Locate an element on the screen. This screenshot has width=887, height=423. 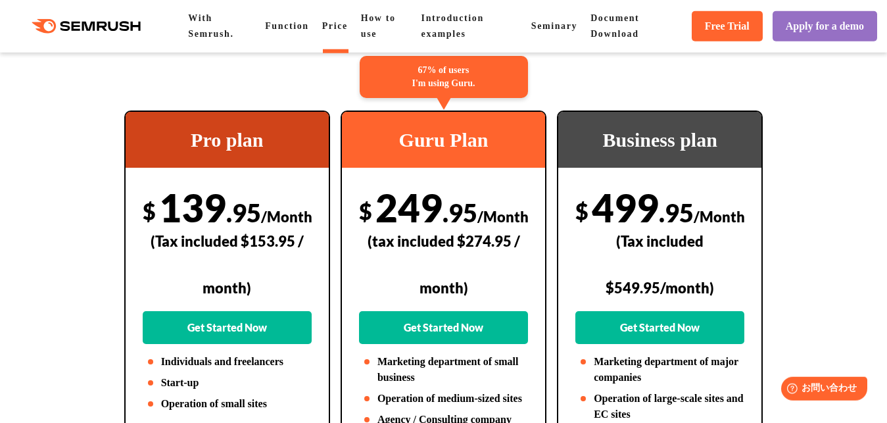
div: Guru Plan is located at coordinates (443, 139).